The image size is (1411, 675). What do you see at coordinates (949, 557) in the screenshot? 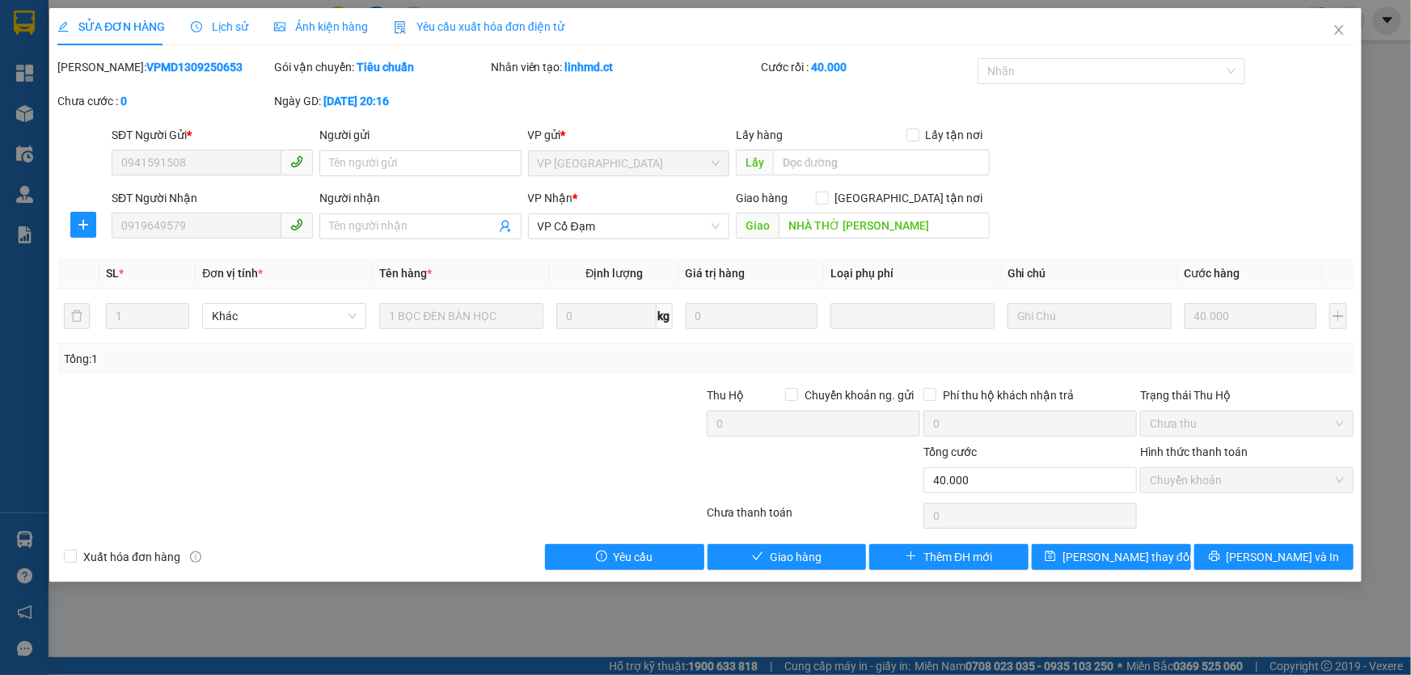
I see `button: plusThêm ĐH mới` at bounding box center [949, 557].